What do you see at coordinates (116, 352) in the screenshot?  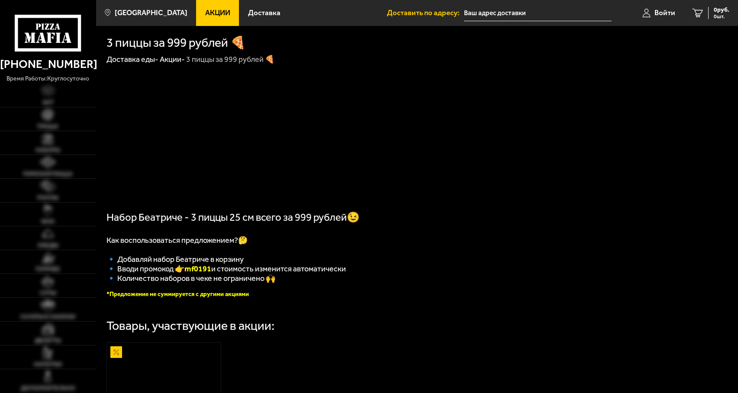 I see `img: Акционный` at bounding box center [116, 352].